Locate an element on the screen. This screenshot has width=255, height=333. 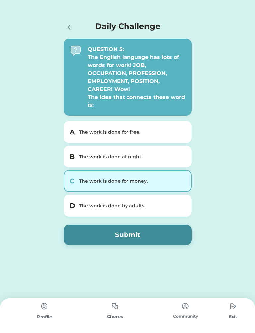
h5: D is located at coordinates (72, 206).